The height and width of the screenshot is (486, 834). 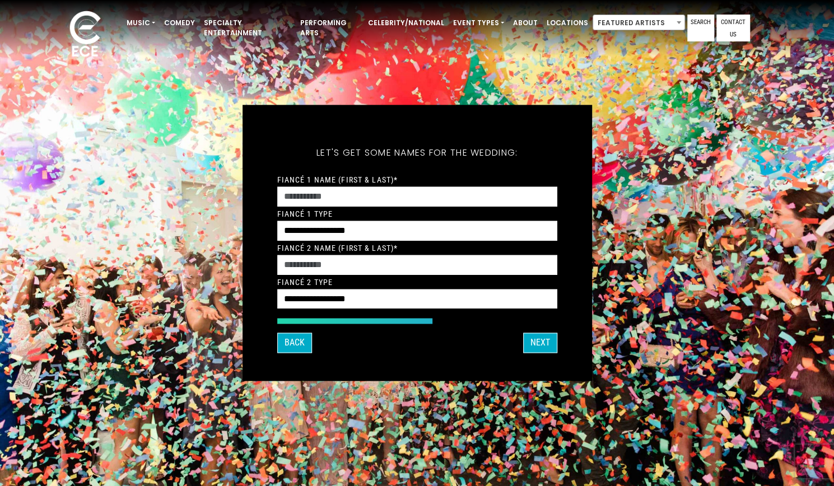 I want to click on a: Comedy, so click(x=179, y=23).